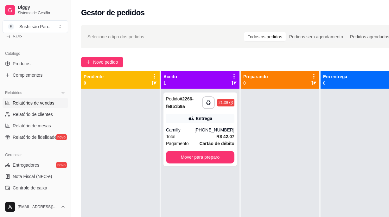 Image resolution: width=389 pixels, height=217 pixels. What do you see at coordinates (32, 176) in the screenshot?
I see `span: Nota Fiscal (NFC-e)` at bounding box center [32, 176].